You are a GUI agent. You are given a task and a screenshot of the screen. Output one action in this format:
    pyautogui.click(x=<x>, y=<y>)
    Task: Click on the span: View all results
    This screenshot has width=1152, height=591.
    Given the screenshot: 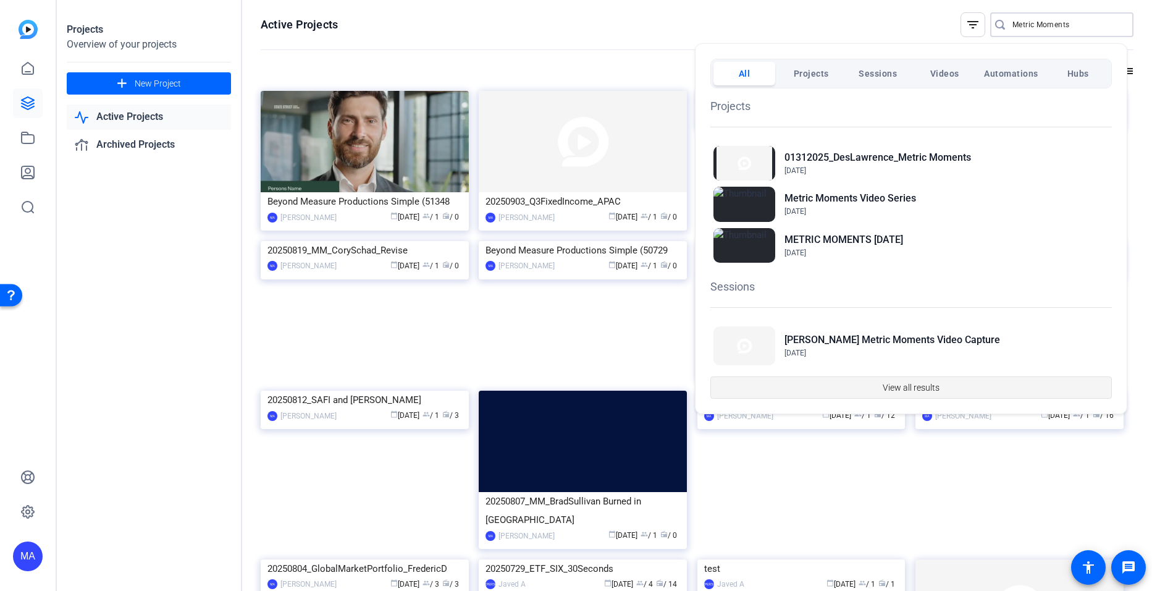 What is the action you would take?
    pyautogui.click(x=911, y=387)
    